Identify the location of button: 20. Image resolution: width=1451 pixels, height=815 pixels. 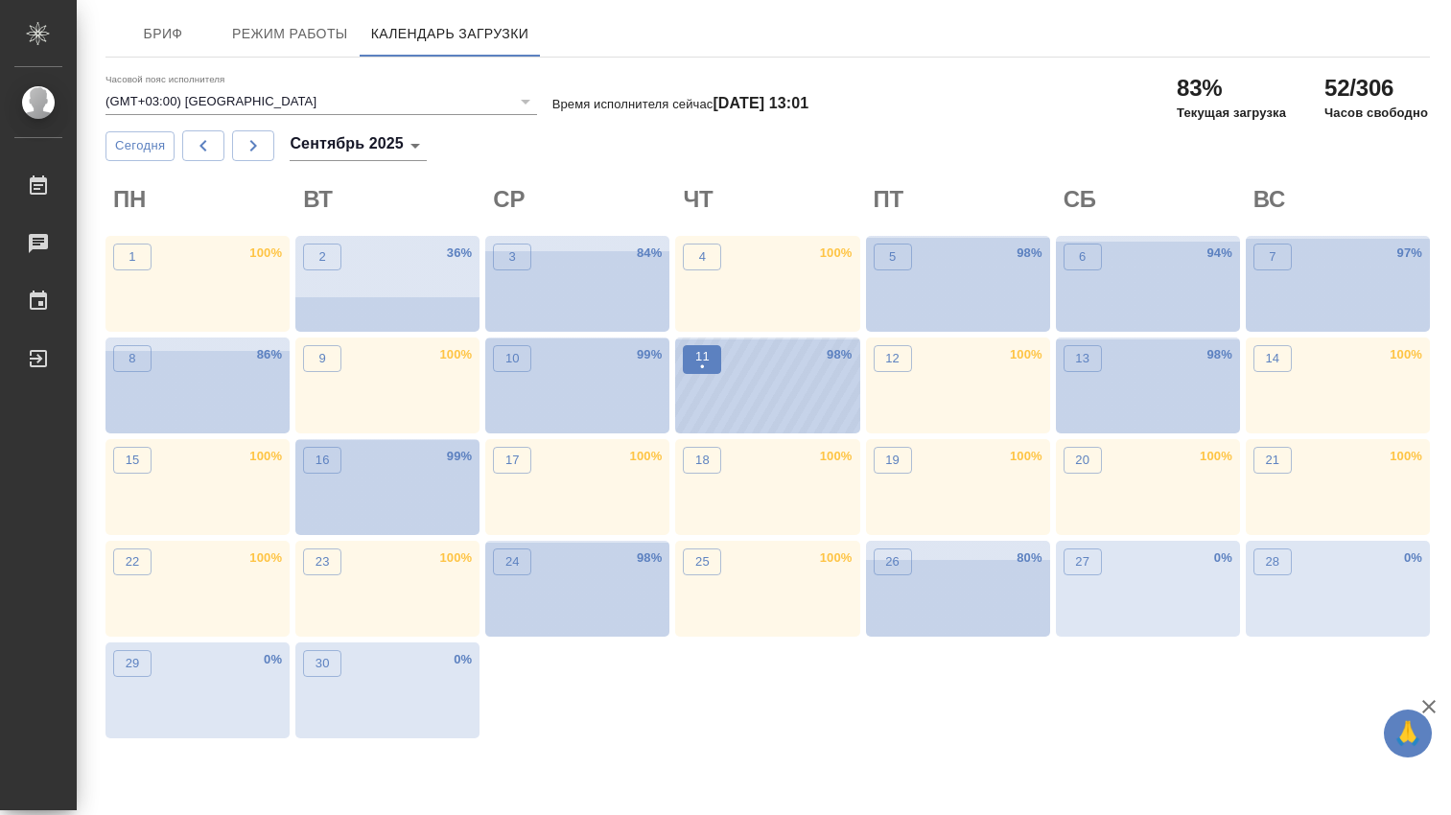
(1083, 460).